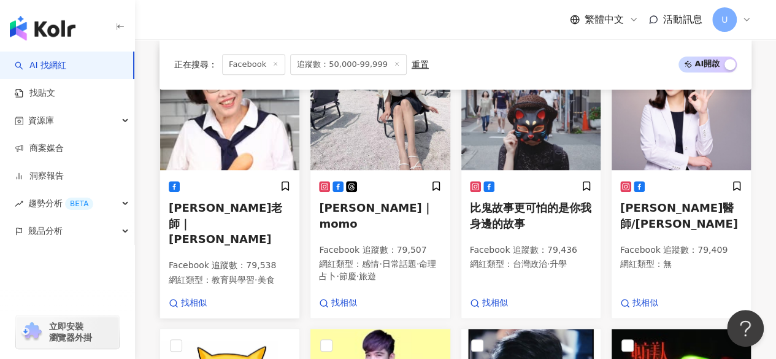  Describe the element at coordinates (39, 148) in the screenshot. I see `a: 商案媒合` at that location.